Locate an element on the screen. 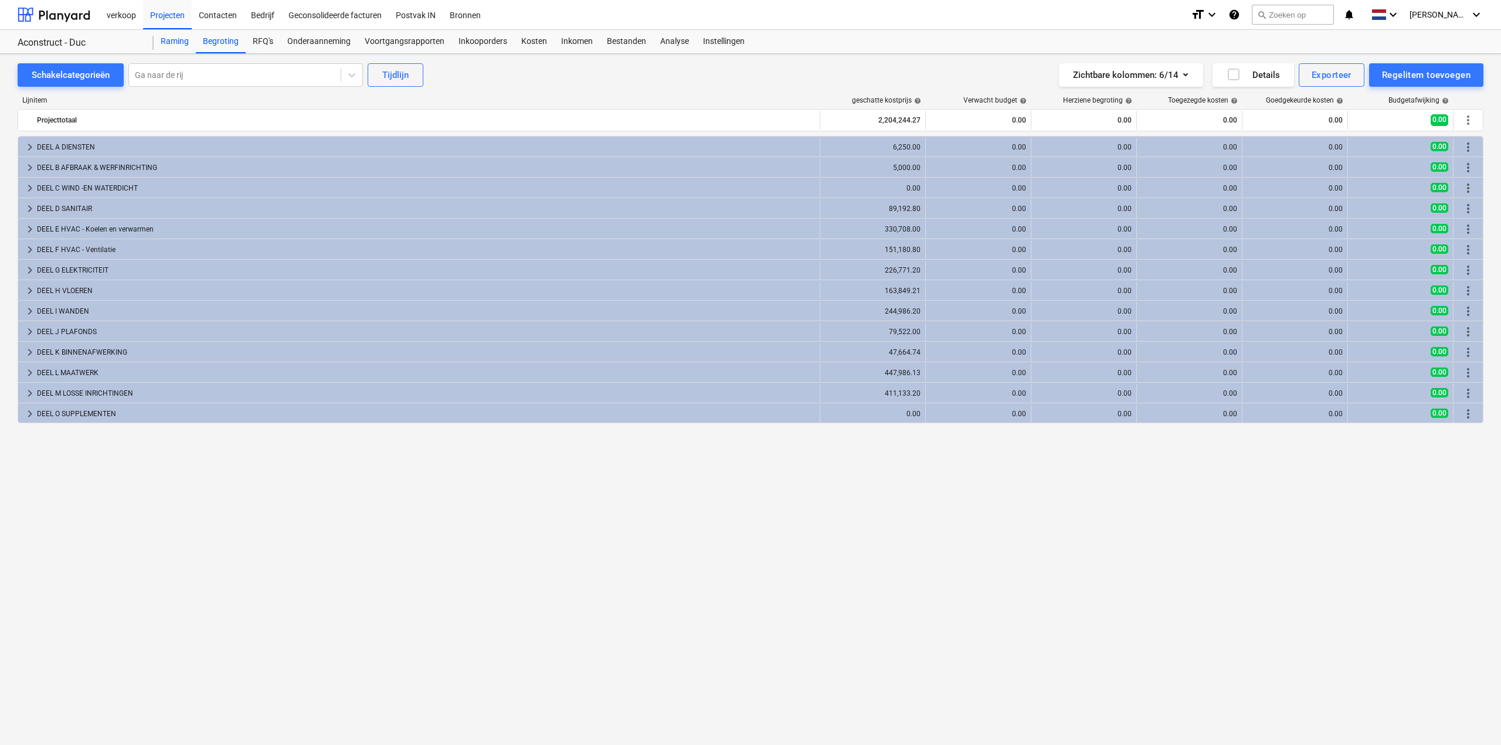 This screenshot has height=745, width=1501. div: Lijnitem is located at coordinates (419, 100).